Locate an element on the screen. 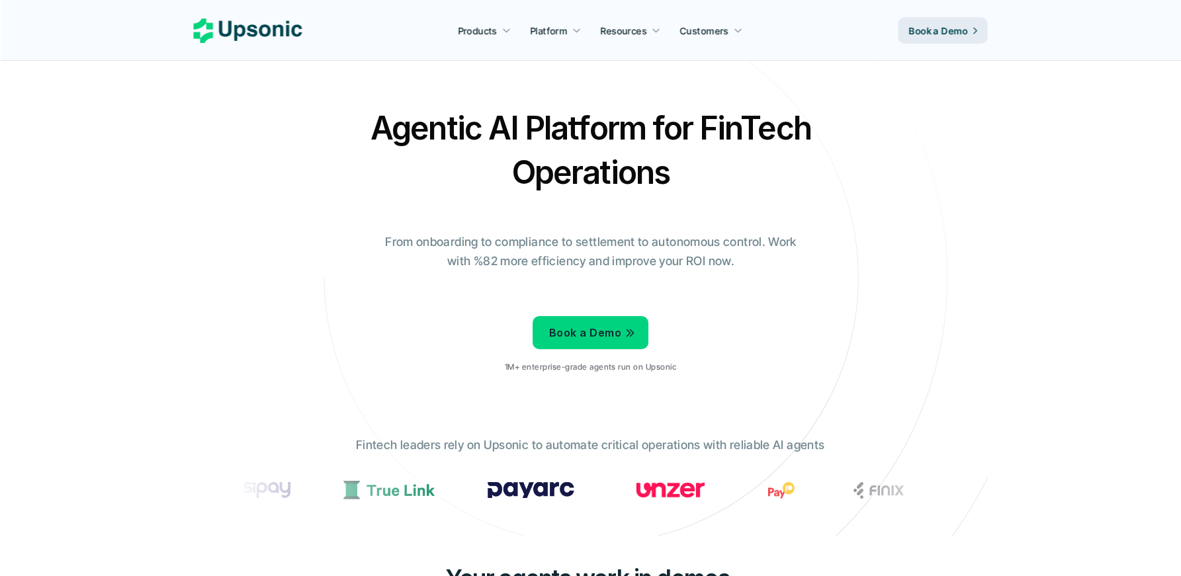  a: Products is located at coordinates (484, 30).